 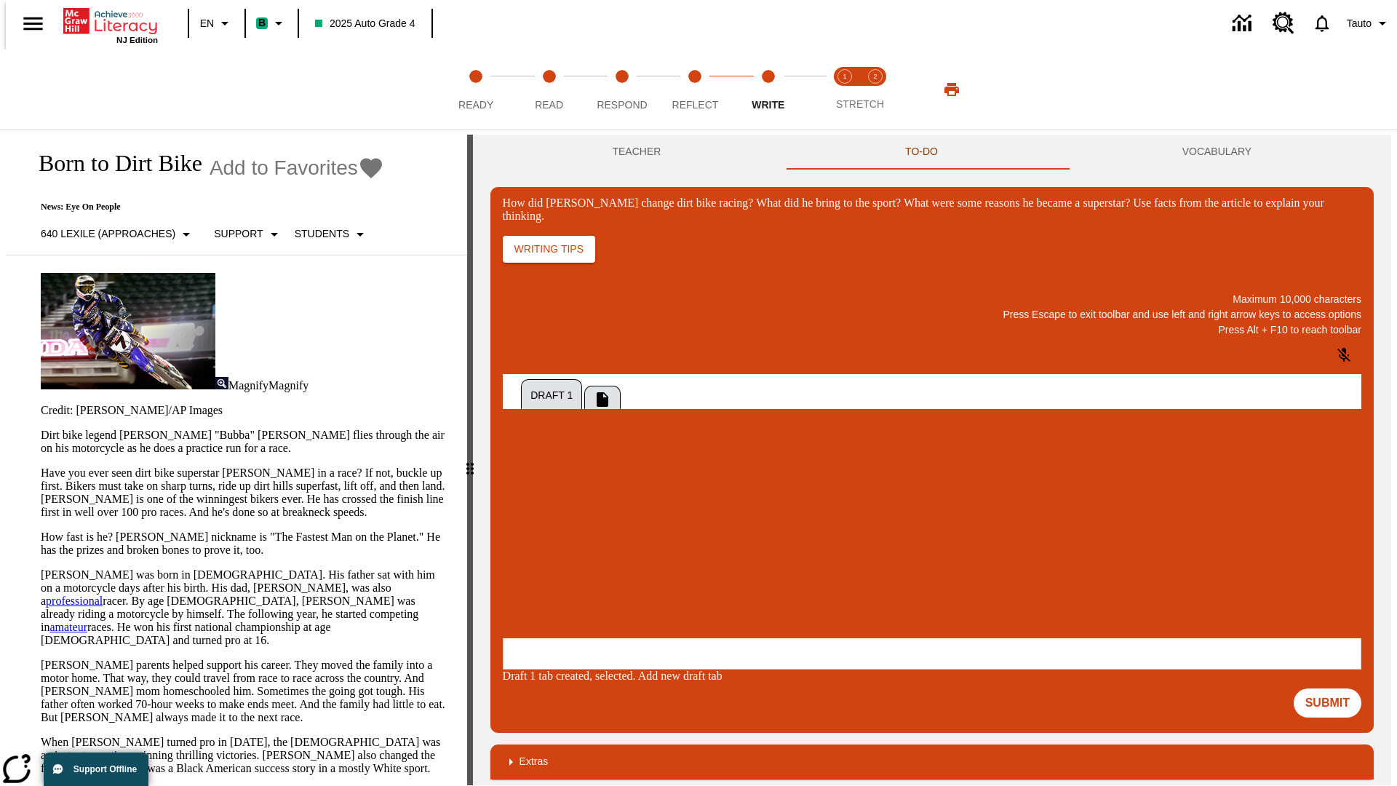 I want to click on span: Respond, so click(x=621, y=105).